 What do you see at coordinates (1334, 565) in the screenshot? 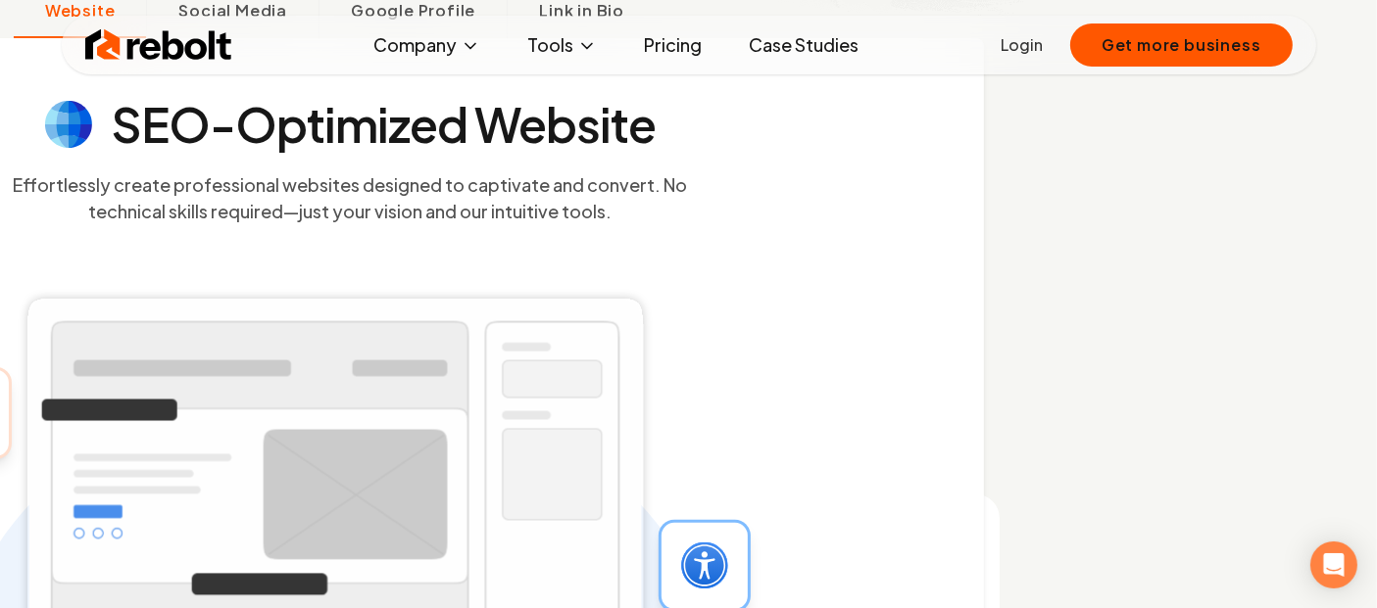
I see `div: Open Intercom Messenger` at bounding box center [1334, 565].